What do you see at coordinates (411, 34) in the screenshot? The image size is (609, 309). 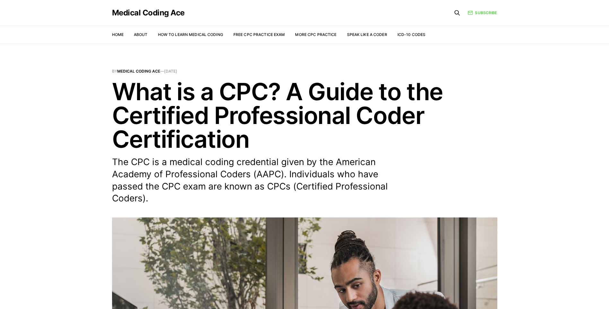 I see `a: ICD-10 Codes` at bounding box center [411, 34].